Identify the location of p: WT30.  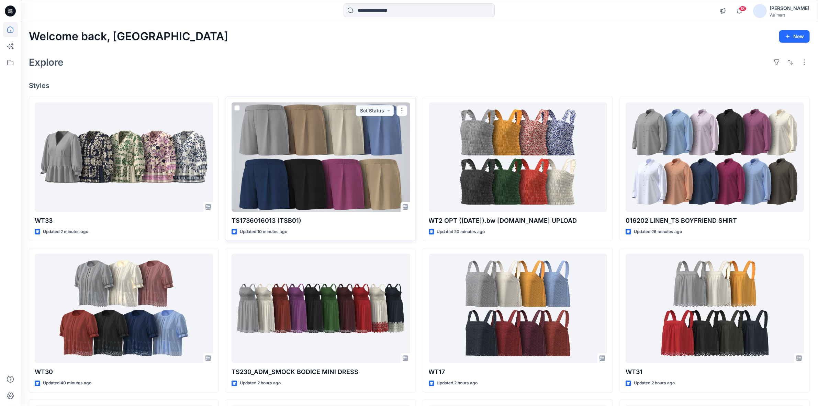
(124, 372).